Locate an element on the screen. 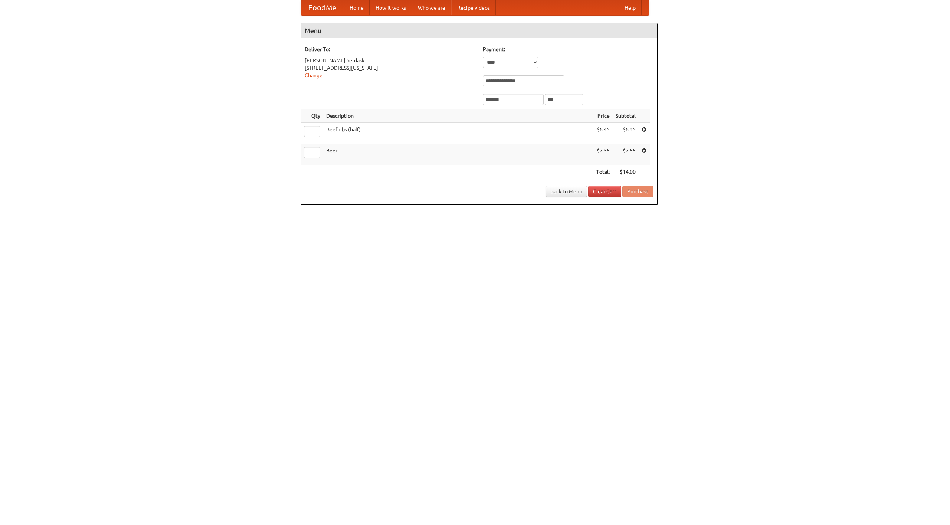  a: Clear Cart is located at coordinates (605, 192).